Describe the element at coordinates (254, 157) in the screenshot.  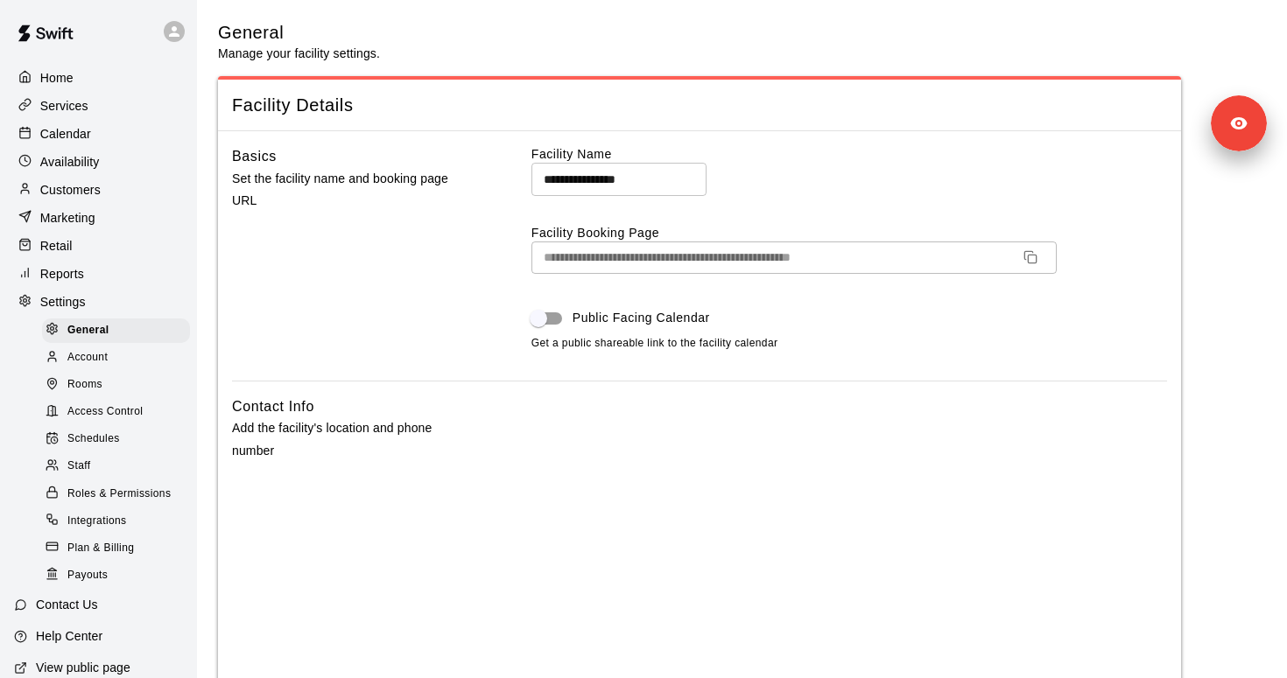
I see `h6: Basics` at that location.